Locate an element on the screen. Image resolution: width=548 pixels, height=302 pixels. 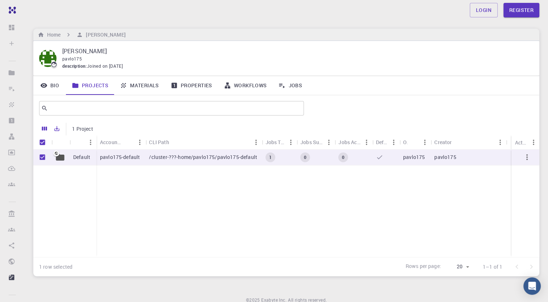
nav: breadcrumb is located at coordinates (82, 35).